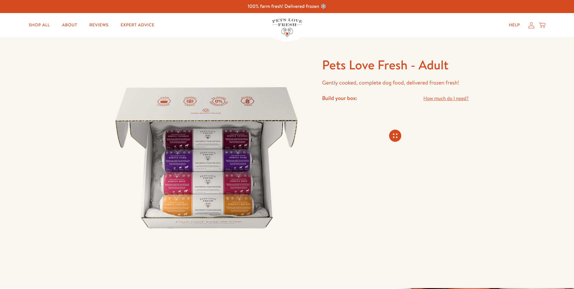 This screenshot has height=289, width=574. Describe the element at coordinates (395, 83) in the screenshot. I see `p: Gently cooked, complete dog food, delivered frozen fresh!` at that location.